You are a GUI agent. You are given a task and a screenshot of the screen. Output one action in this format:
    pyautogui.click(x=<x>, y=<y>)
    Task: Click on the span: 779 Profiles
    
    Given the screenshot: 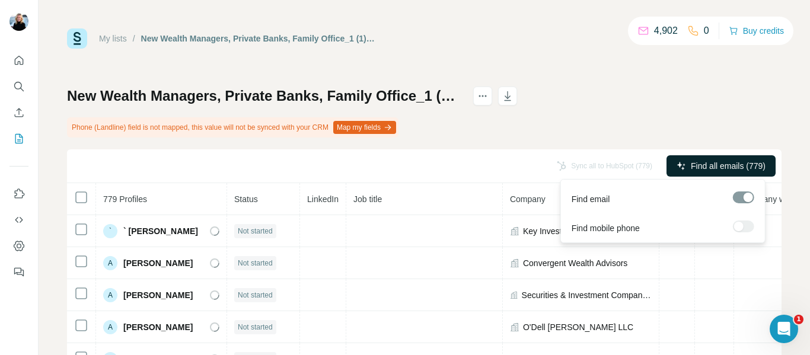 What is the action you would take?
    pyautogui.click(x=125, y=199)
    